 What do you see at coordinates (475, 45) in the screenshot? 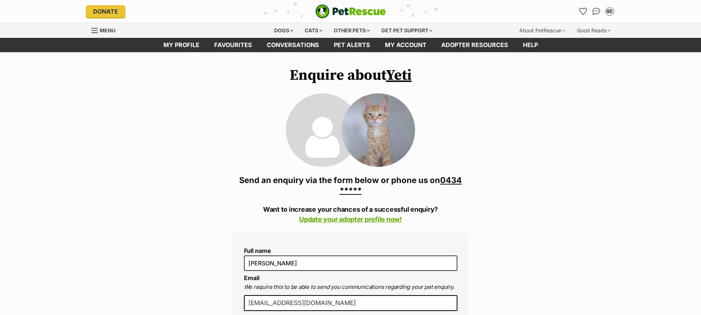
I see `a: Adopter resources` at bounding box center [475, 45].